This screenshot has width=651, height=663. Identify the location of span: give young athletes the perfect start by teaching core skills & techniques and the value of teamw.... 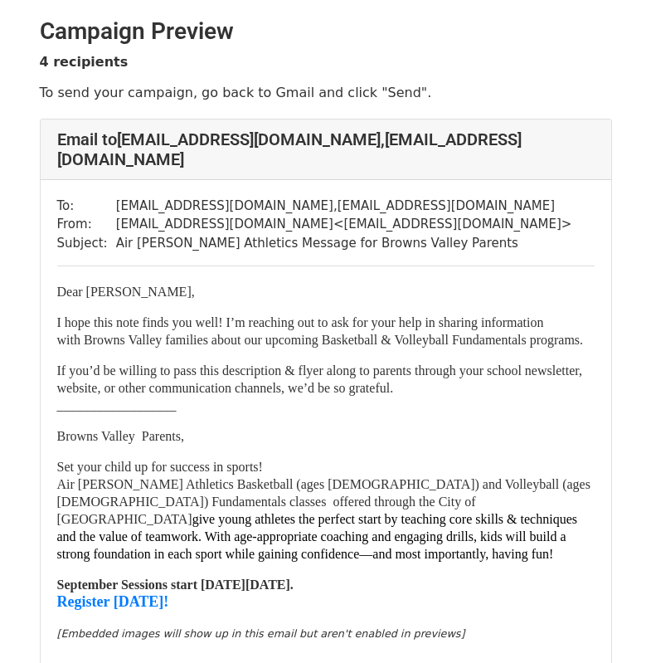
(317, 536).